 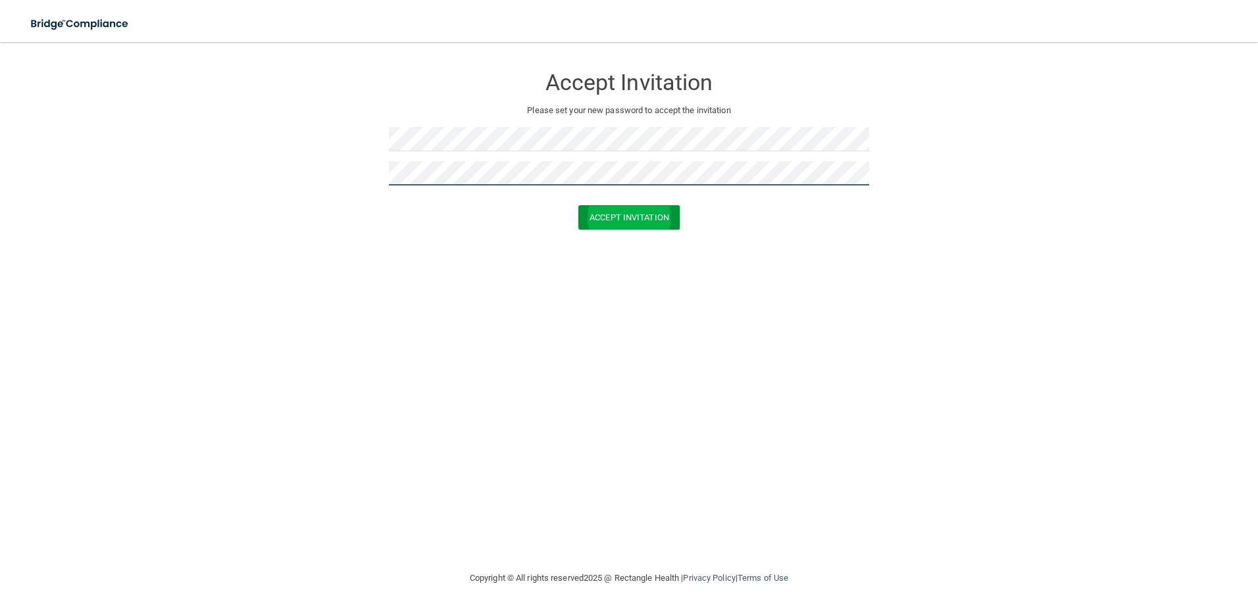 I want to click on p: Please set your new password to accept the invitation, so click(x=629, y=111).